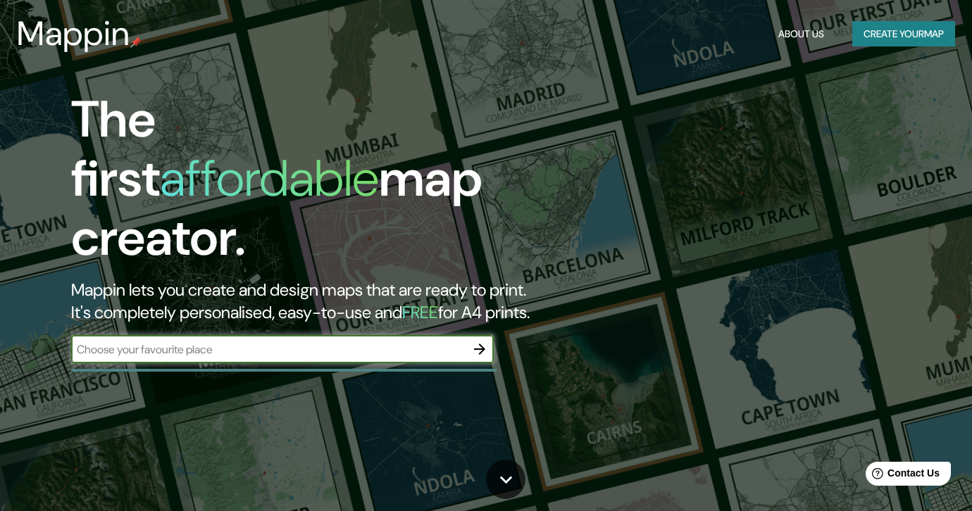  Describe the element at coordinates (73, 34) in the screenshot. I see `h3: Mappin` at that location.